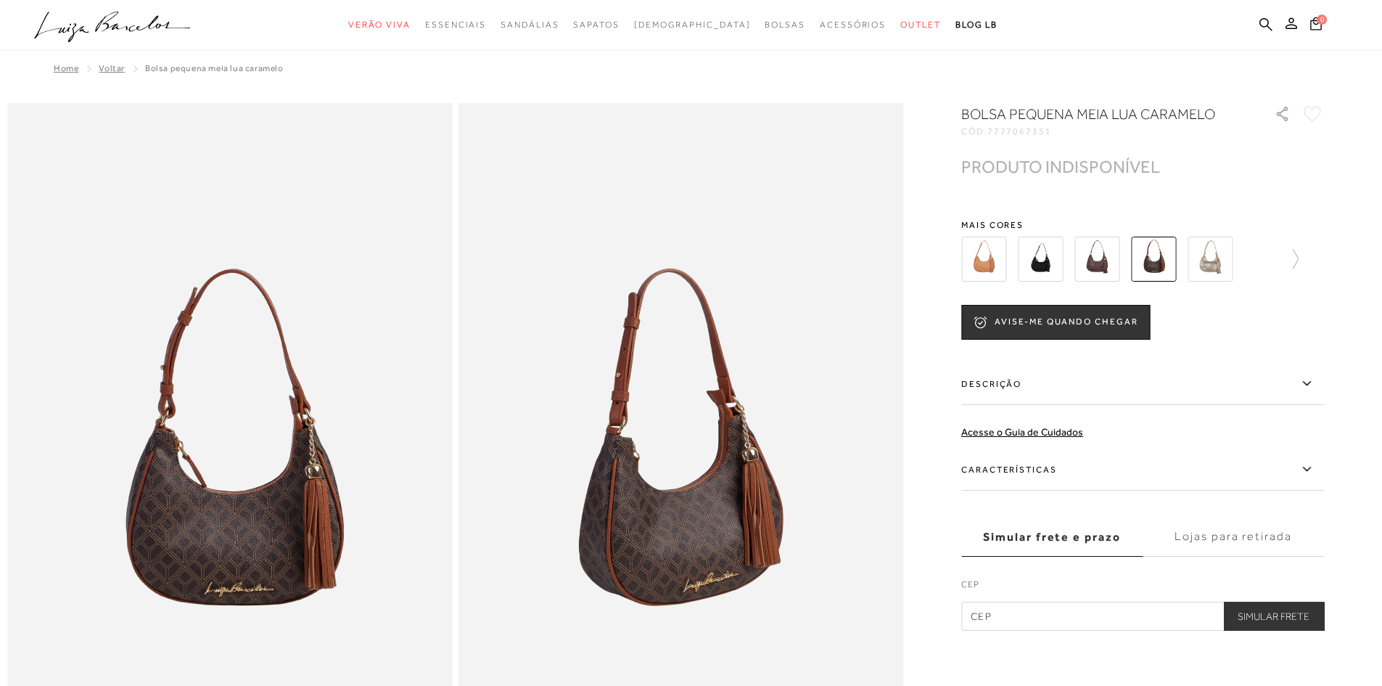  I want to click on a: Voltar, so click(112, 68).